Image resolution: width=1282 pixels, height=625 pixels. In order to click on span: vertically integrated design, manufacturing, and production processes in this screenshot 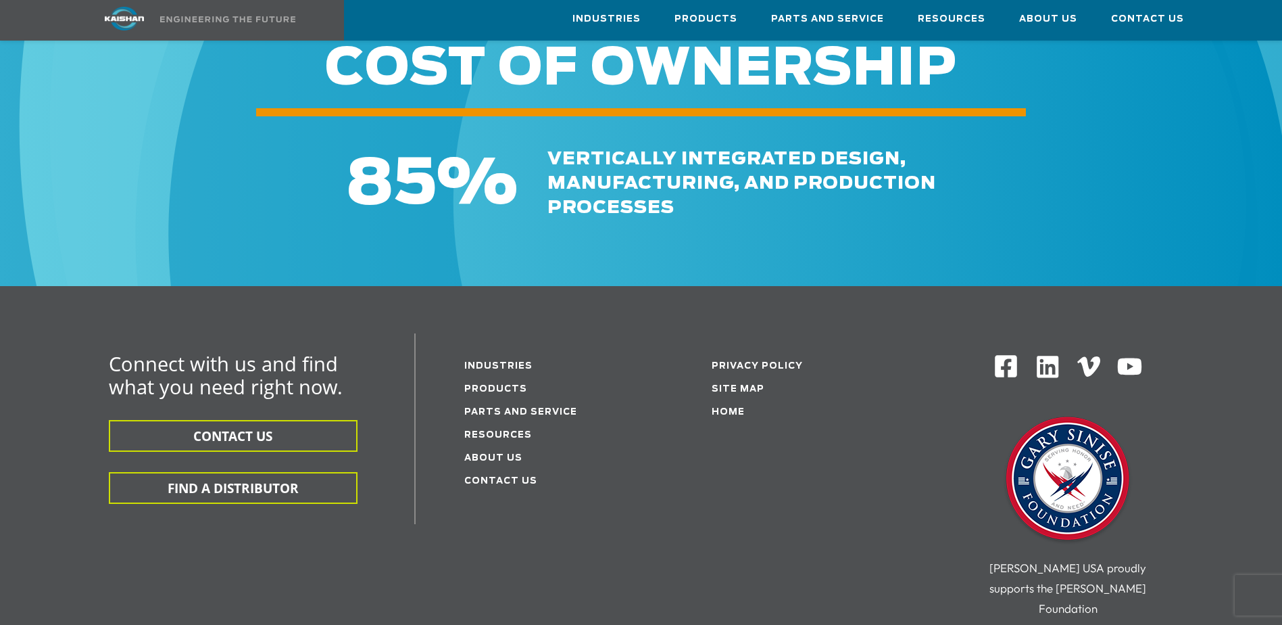, I will do `click(742, 183)`.